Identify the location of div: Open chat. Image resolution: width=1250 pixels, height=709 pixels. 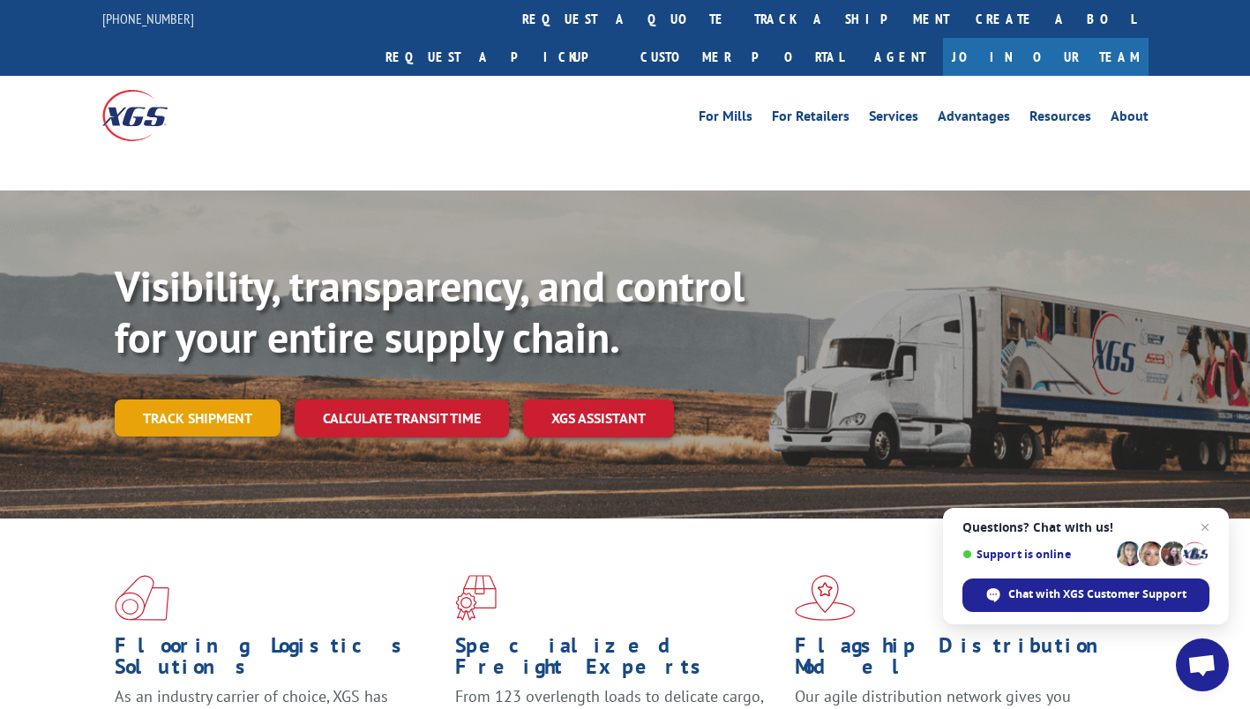
(1202, 665).